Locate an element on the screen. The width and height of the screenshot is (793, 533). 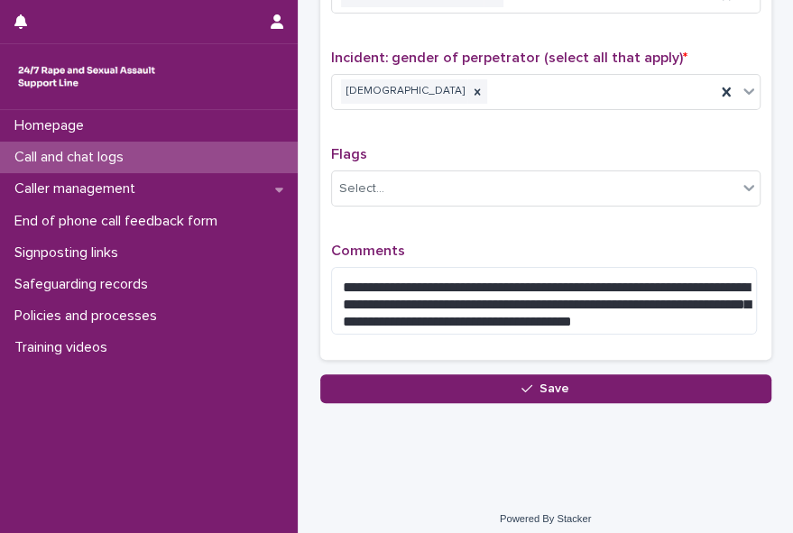
p: Signposting links is located at coordinates (69, 253).